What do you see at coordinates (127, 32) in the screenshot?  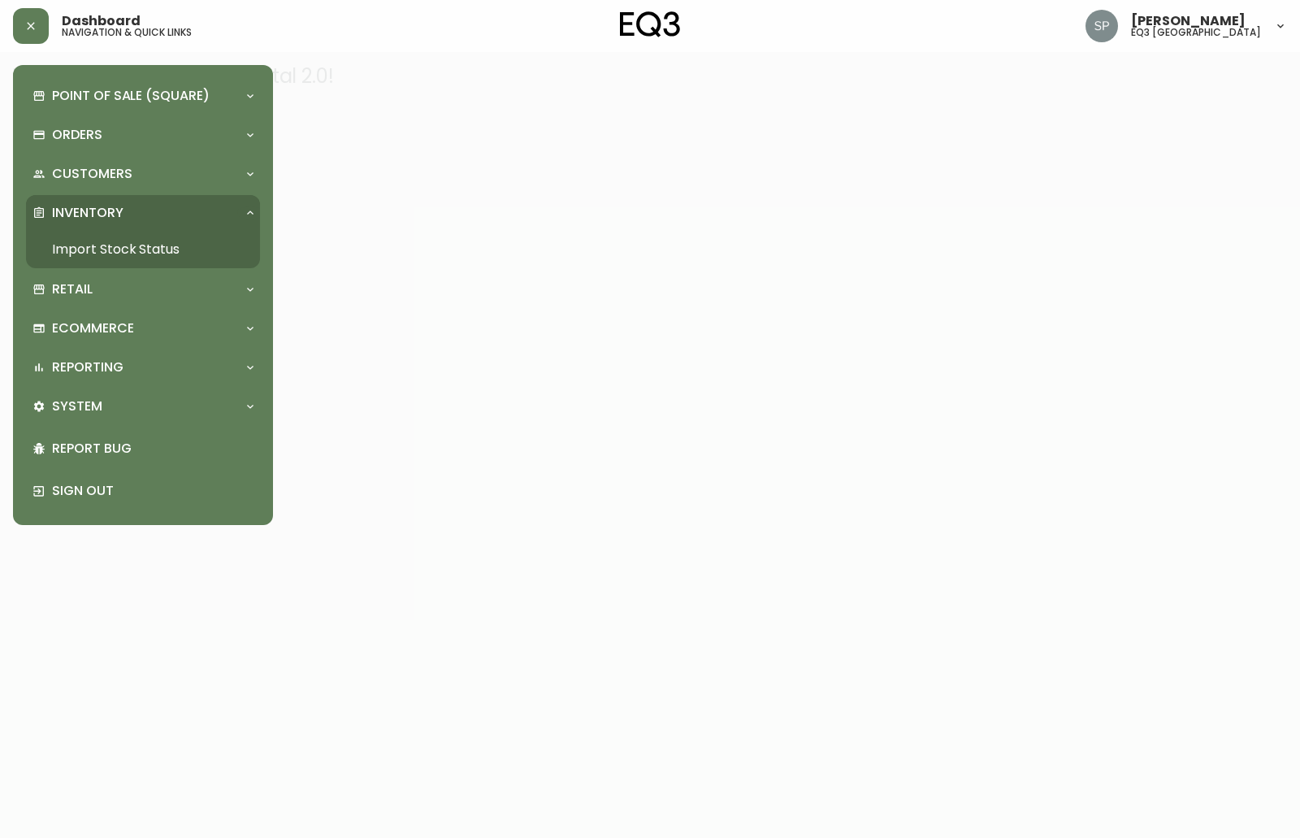 I see `h5: navigation & quick links` at bounding box center [127, 32].